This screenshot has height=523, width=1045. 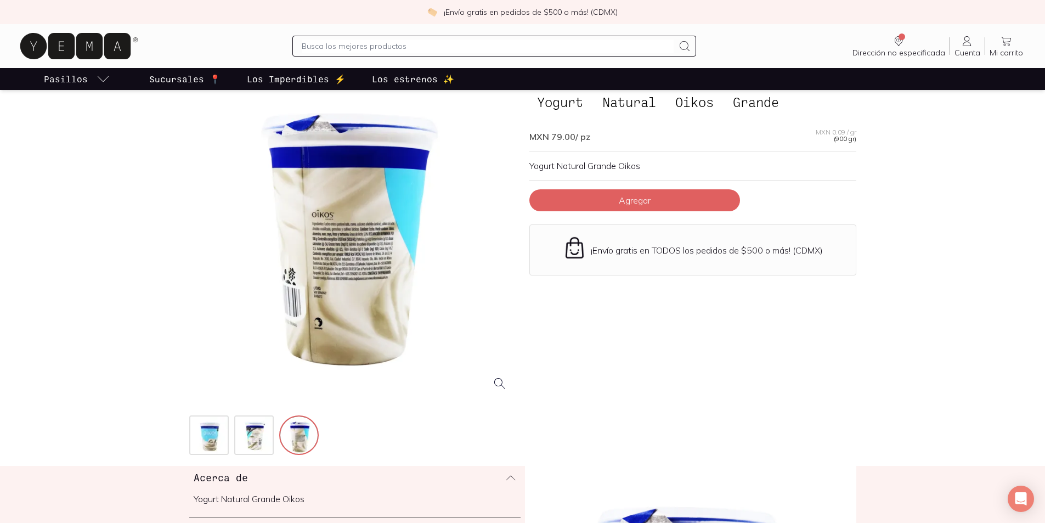 What do you see at coordinates (967, 46) in the screenshot?
I see `a: Cuenta` at bounding box center [967, 46].